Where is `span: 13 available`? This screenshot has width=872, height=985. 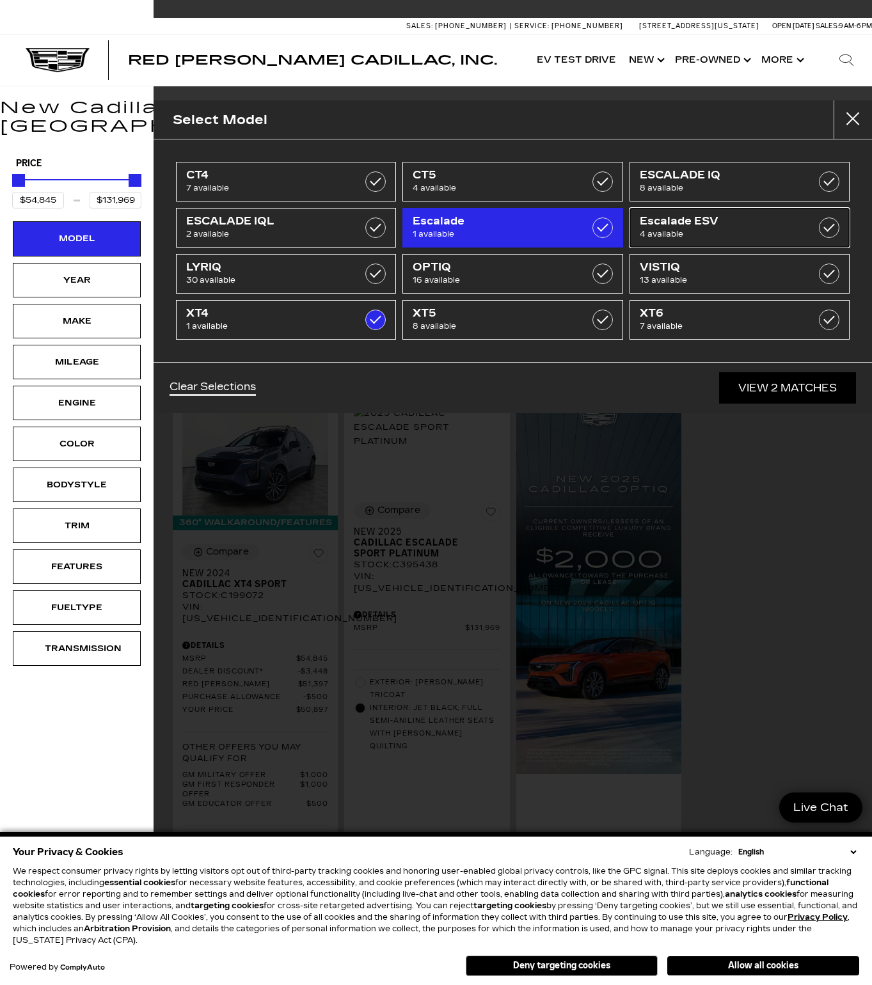 span: 13 available is located at coordinates (724, 280).